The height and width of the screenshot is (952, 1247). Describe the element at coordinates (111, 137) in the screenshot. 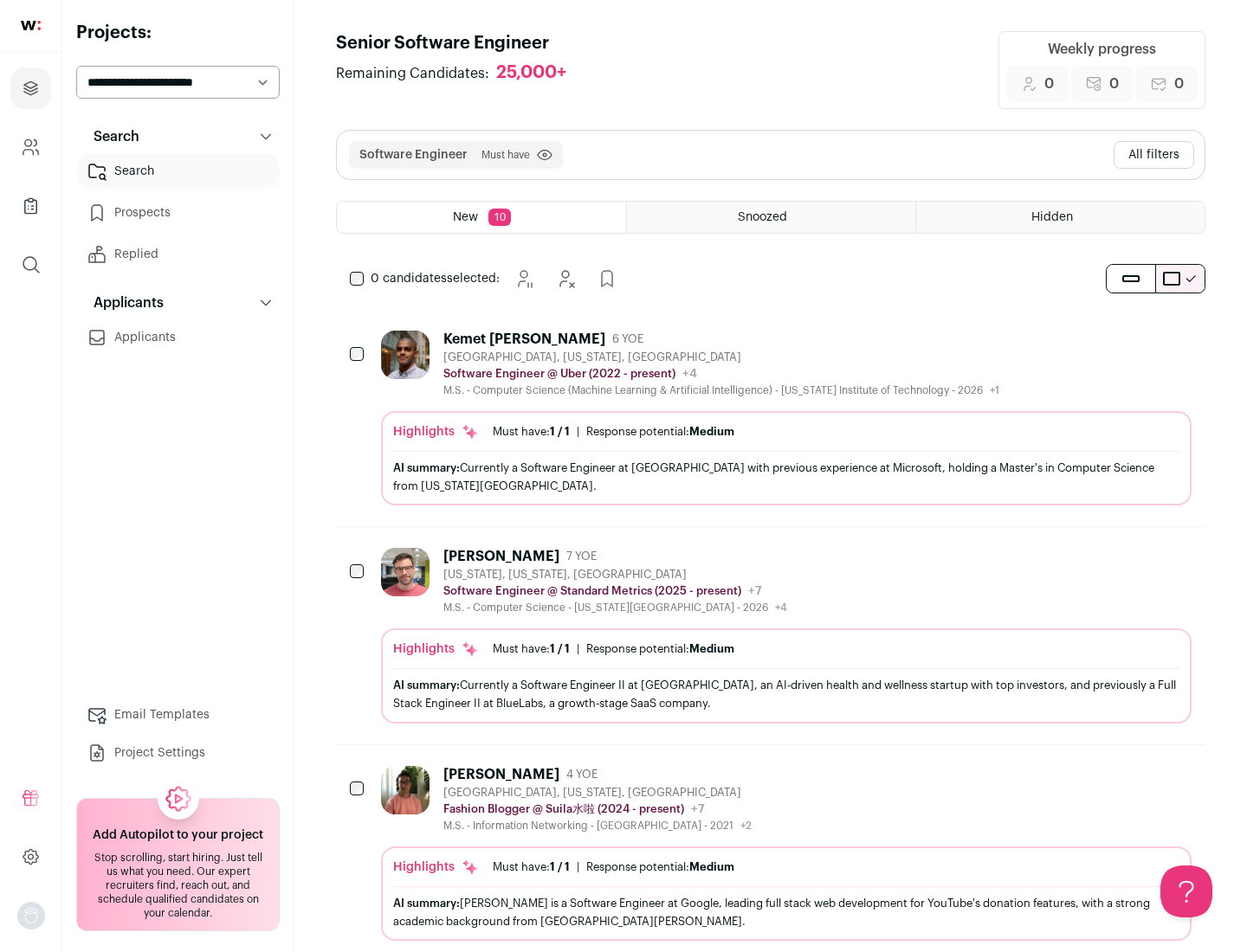

I see `p: Search` at that location.